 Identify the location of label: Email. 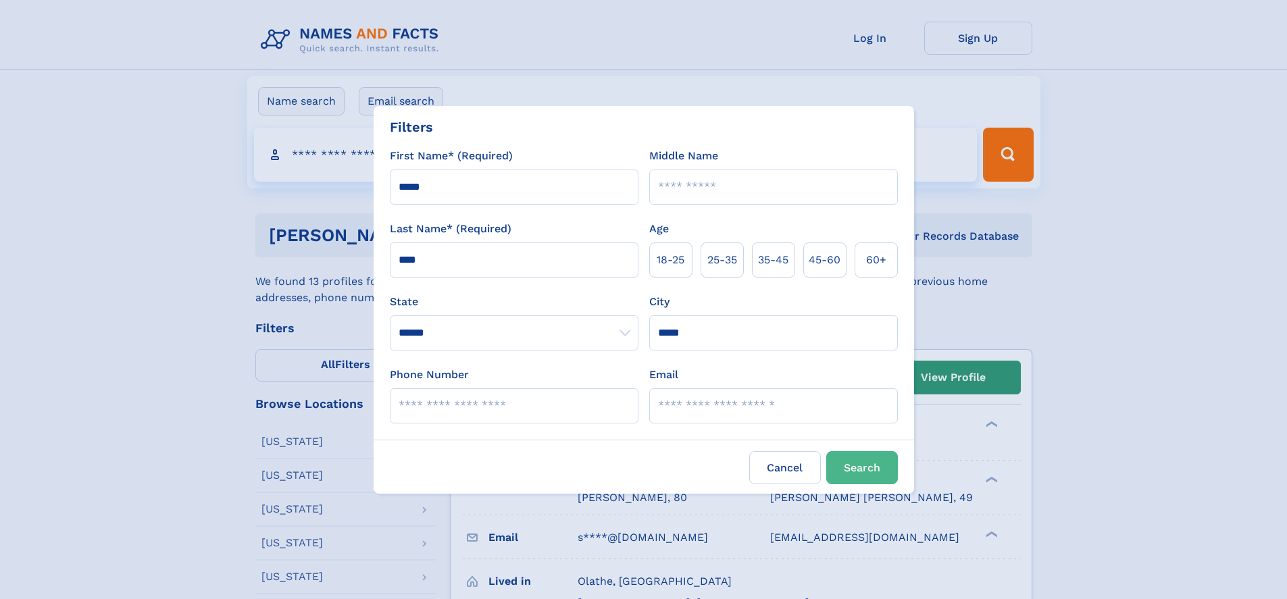
(664, 375).